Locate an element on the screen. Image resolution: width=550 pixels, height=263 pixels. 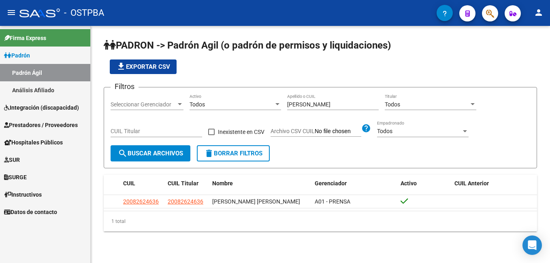
datatable-header-cell: Gerenciador is located at coordinates (355, 184).